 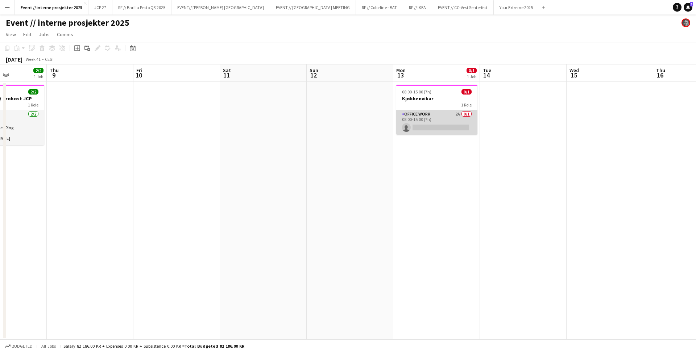 I want to click on span: Sun, so click(x=314, y=70).